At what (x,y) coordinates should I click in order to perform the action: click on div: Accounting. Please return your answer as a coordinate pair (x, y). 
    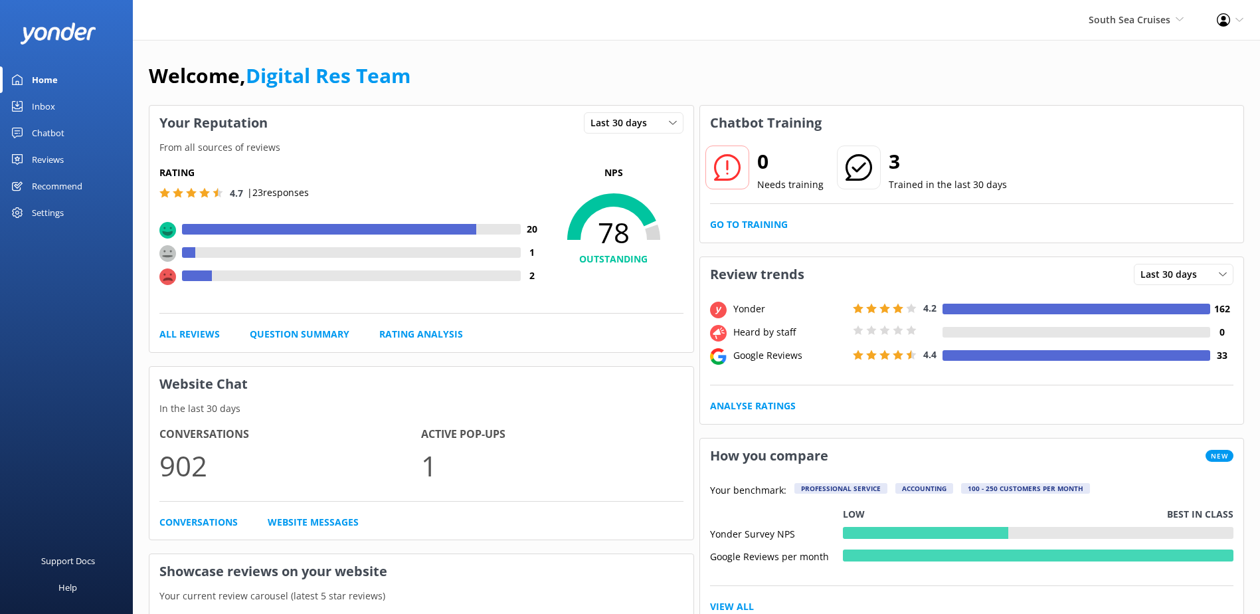
    Looking at the image, I should click on (924, 488).